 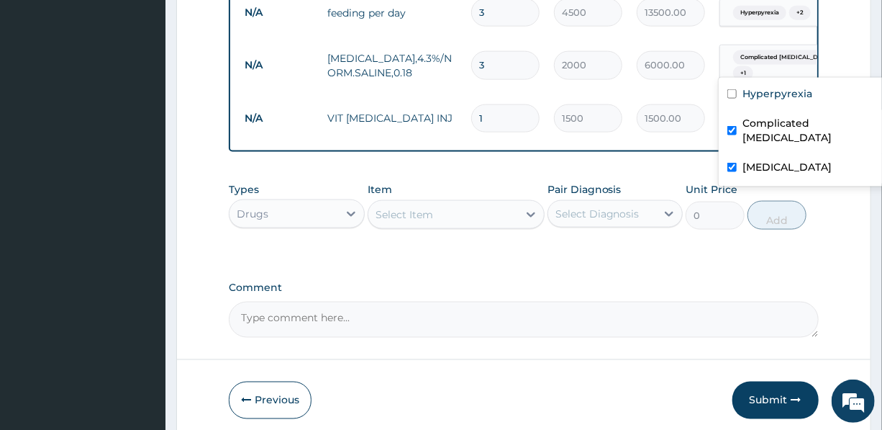 I want to click on button: Add, so click(x=777, y=215).